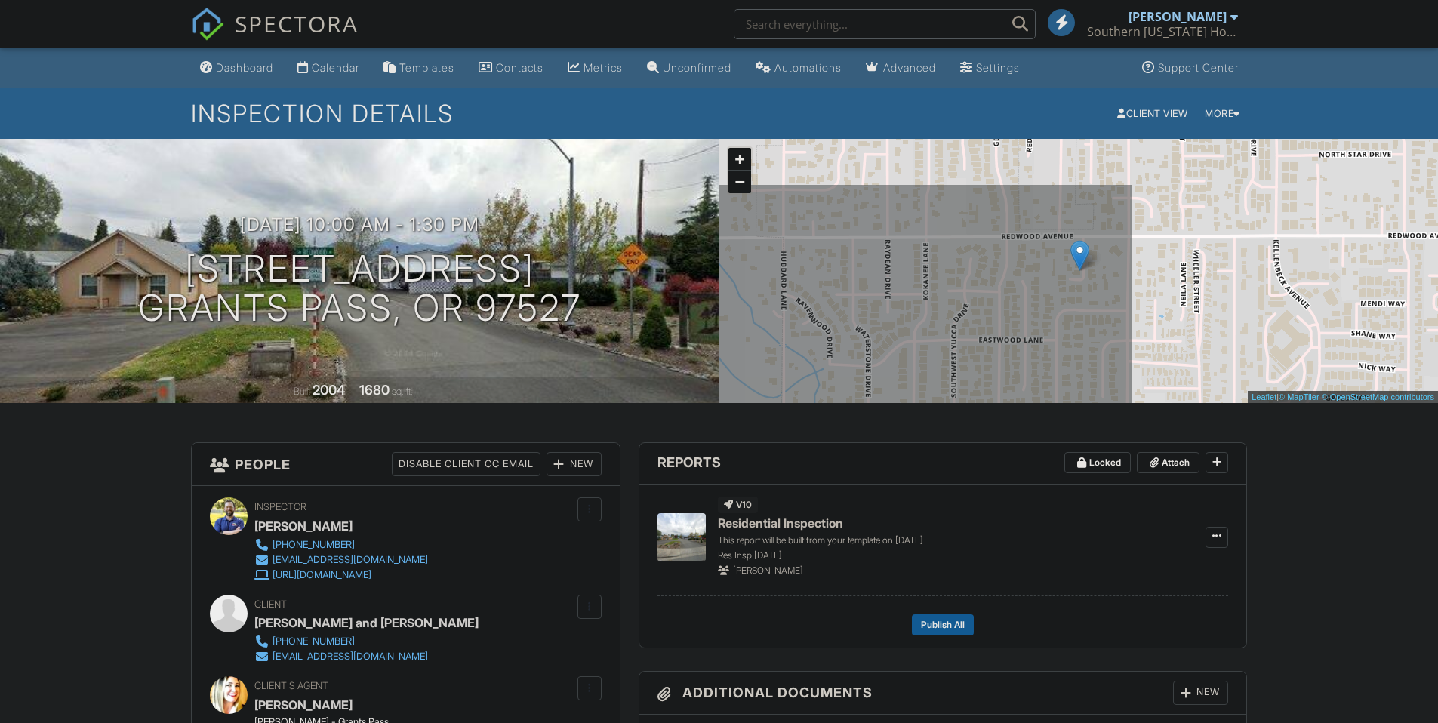 The width and height of the screenshot is (1438, 723). I want to click on a: Dashboard, so click(236, 68).